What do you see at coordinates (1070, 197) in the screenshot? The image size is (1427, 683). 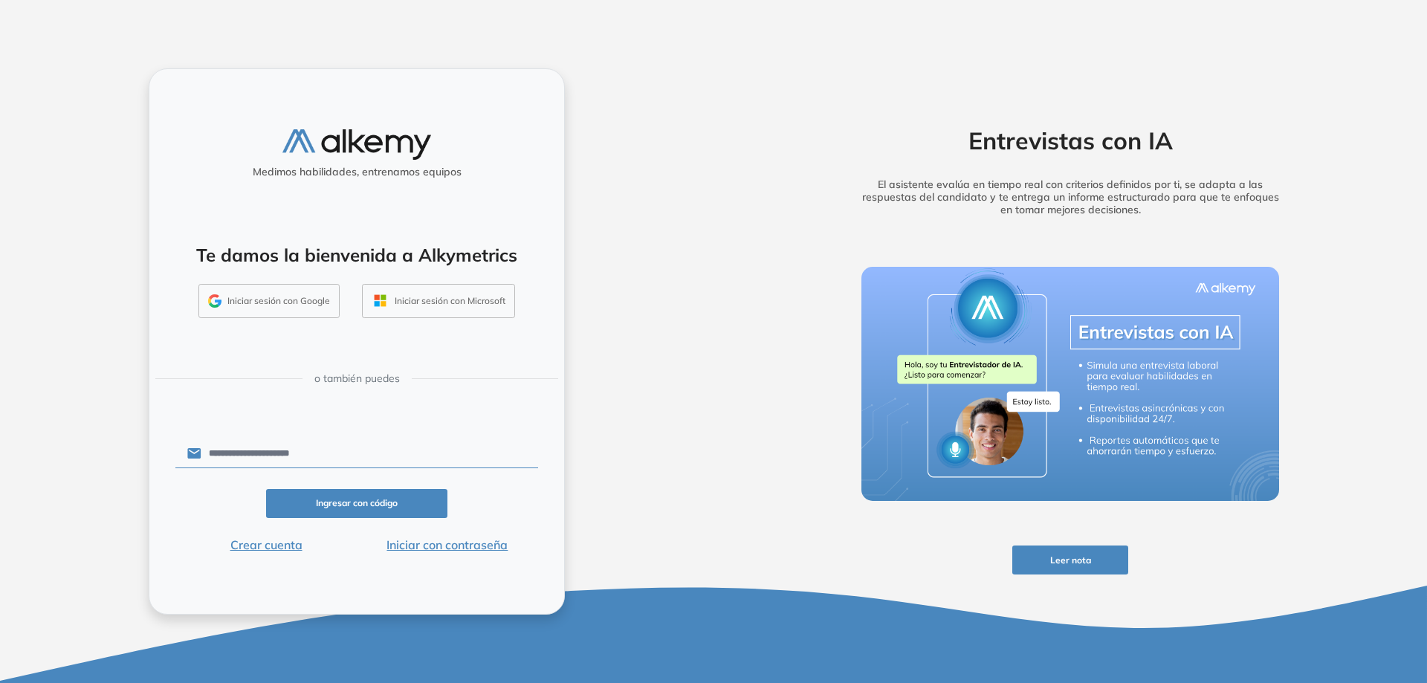 I see `h5: El asistente evalúa en tiempo real con criterios definidos por ti, se adapta a las respuestas del...` at bounding box center [1070, 197].